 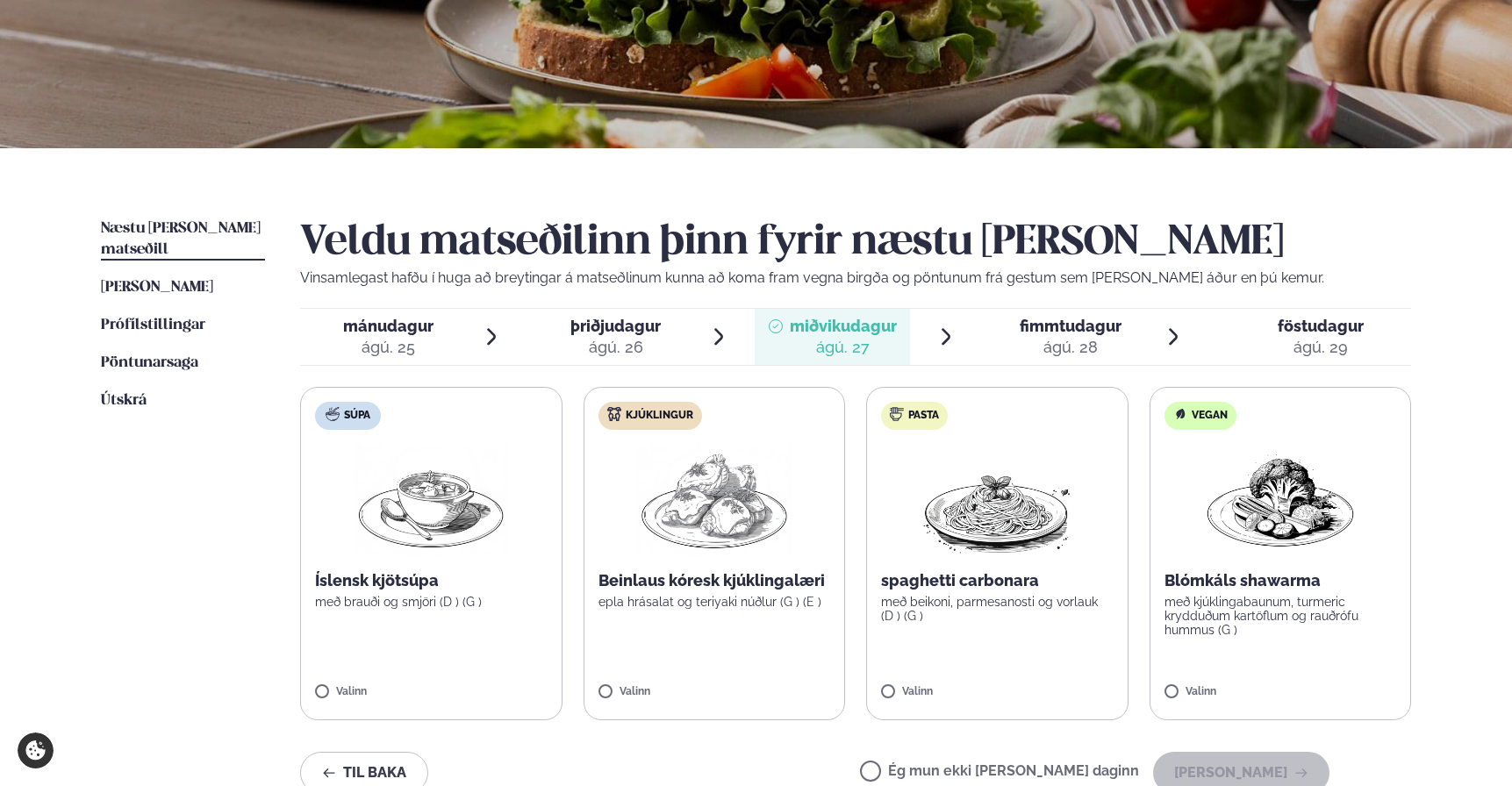 What do you see at coordinates (1321, 325) in the screenshot?
I see `span: föstudagur` at bounding box center [1321, 325].